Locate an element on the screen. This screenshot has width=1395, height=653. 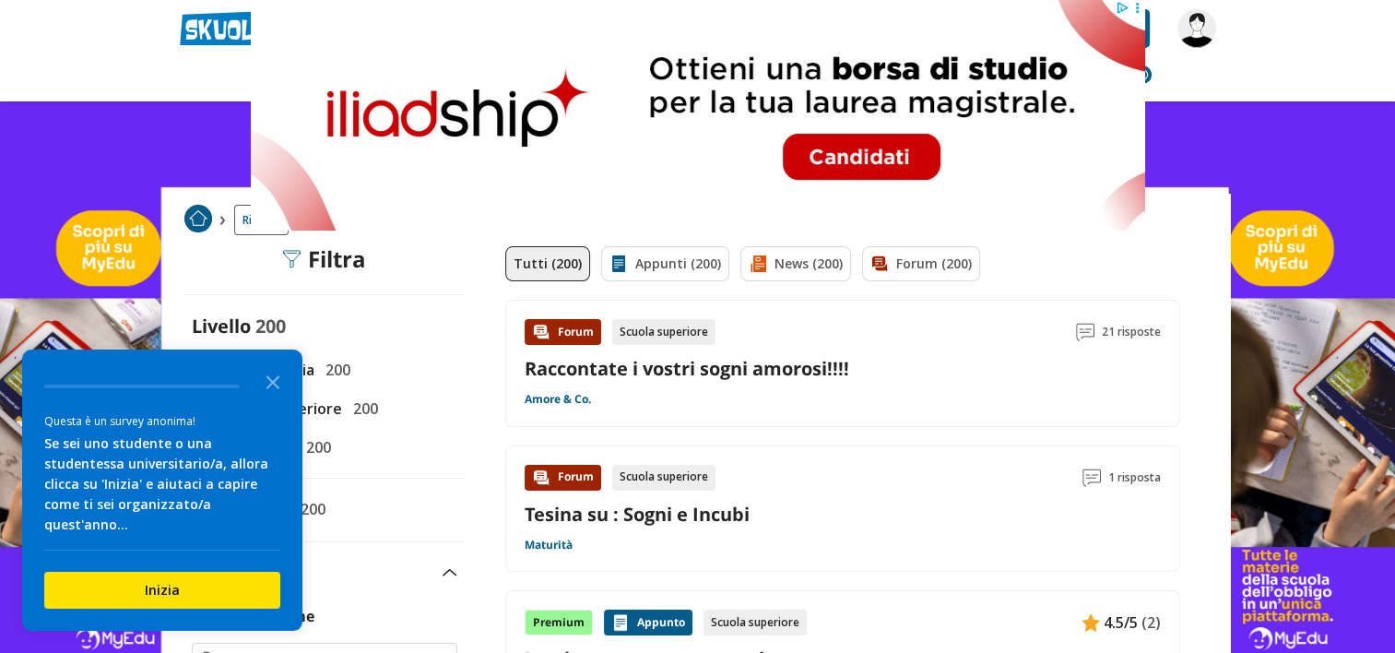
img: Apri e chiudi sezione is located at coordinates (450, 572).